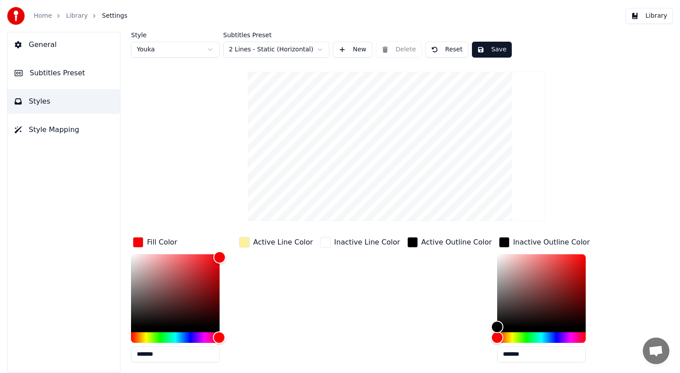 This screenshot has width=680, height=373. I want to click on button: New, so click(352, 50).